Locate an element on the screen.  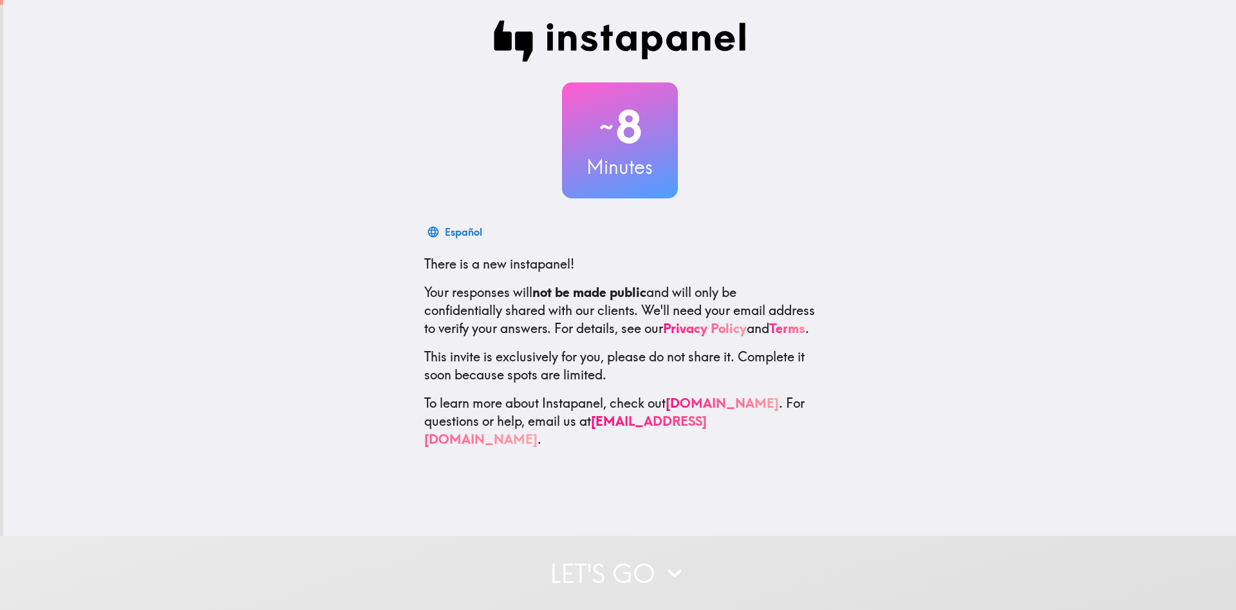
p: This invite is exclusively for you, please do not share it. Complete it soon because spots are li... is located at coordinates (620, 366).